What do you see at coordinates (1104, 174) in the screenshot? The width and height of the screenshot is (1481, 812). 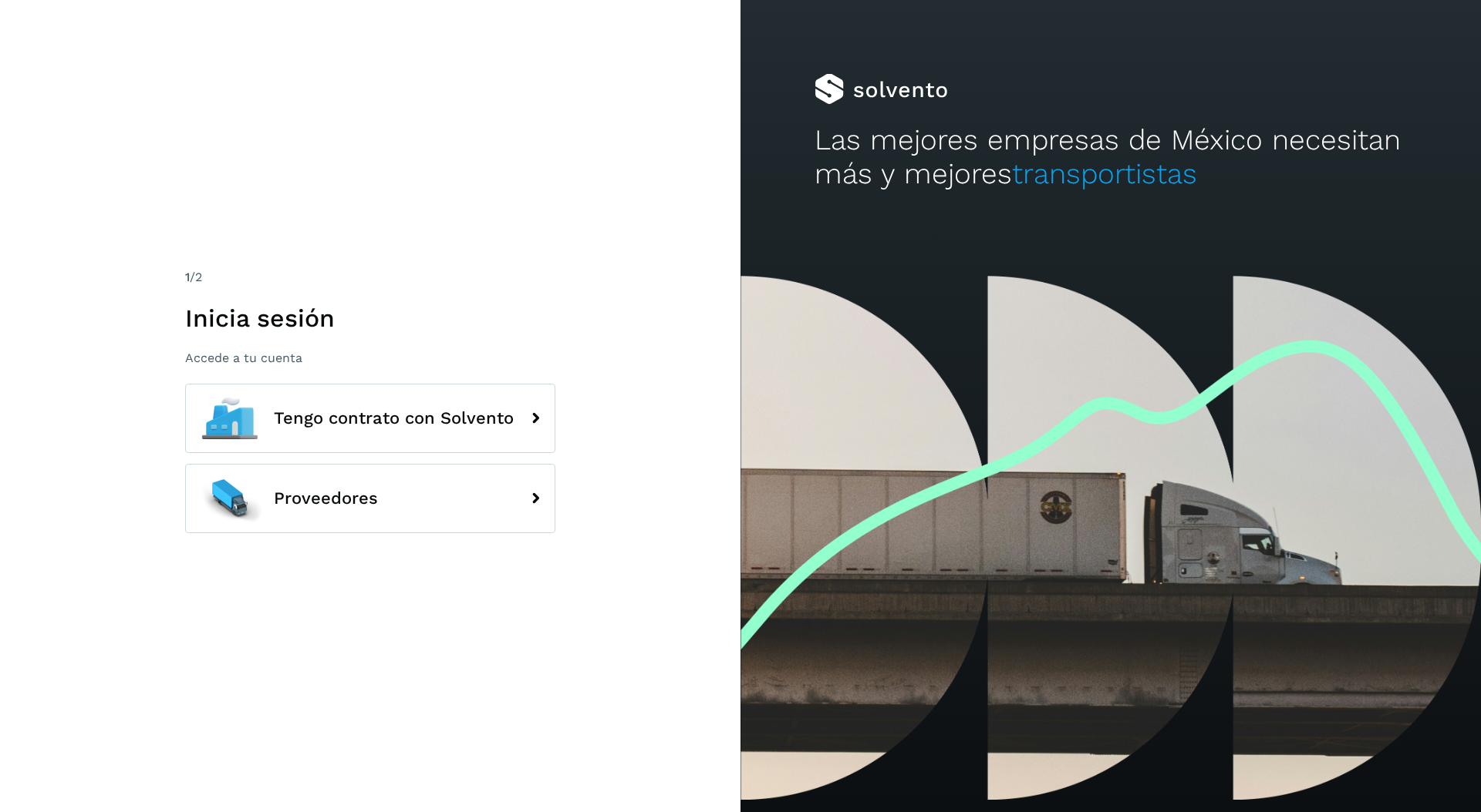 I see `span: transportistas` at bounding box center [1104, 174].